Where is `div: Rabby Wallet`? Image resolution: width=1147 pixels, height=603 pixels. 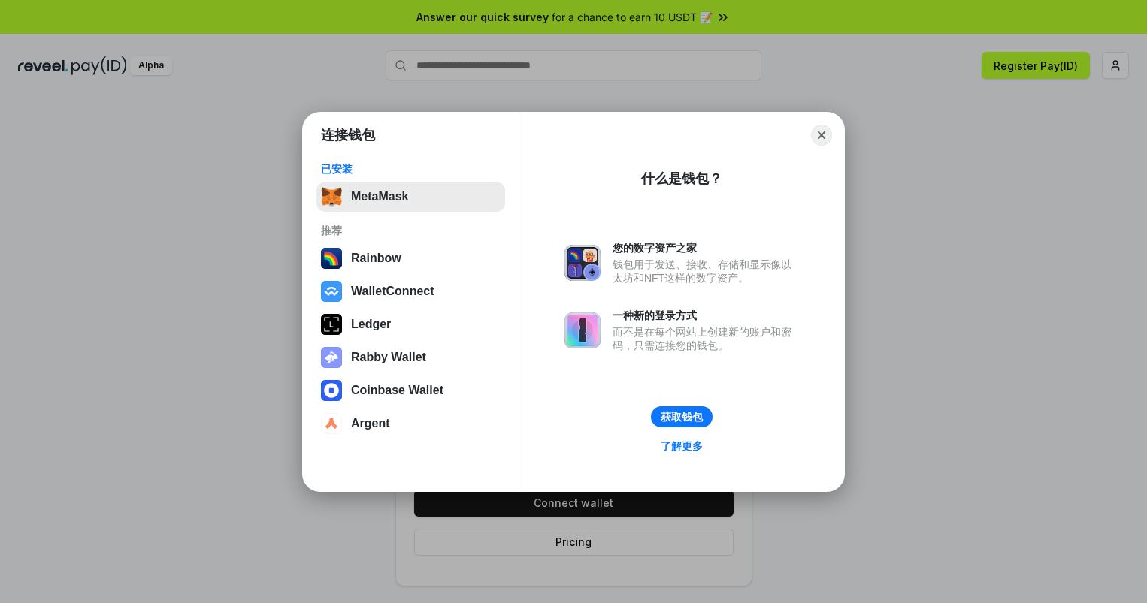 div: Rabby Wallet is located at coordinates (388, 358).